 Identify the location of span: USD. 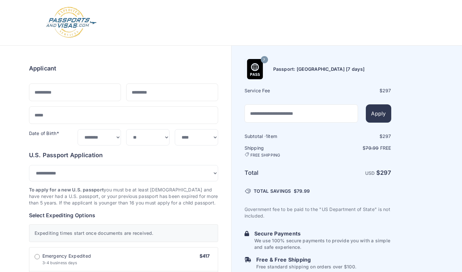
(370, 173).